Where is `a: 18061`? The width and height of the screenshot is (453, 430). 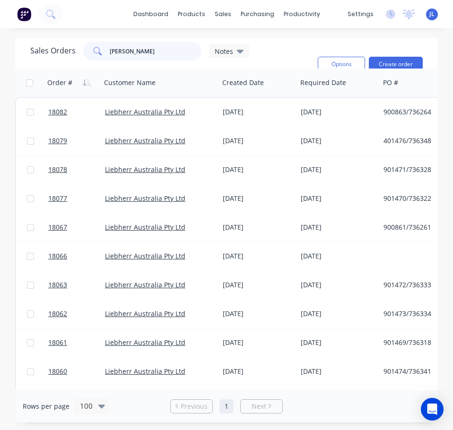
a: 18061 is located at coordinates (77, 343).